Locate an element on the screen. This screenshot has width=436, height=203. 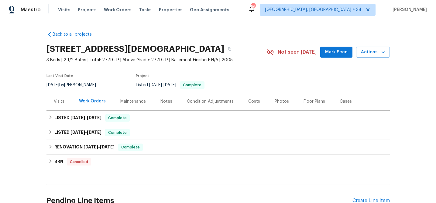
span: Properties is located at coordinates (171, 10).